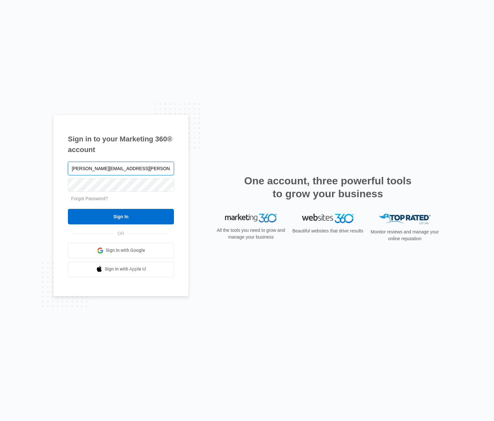 The height and width of the screenshot is (421, 494). I want to click on a: Forgot Password?, so click(89, 199).